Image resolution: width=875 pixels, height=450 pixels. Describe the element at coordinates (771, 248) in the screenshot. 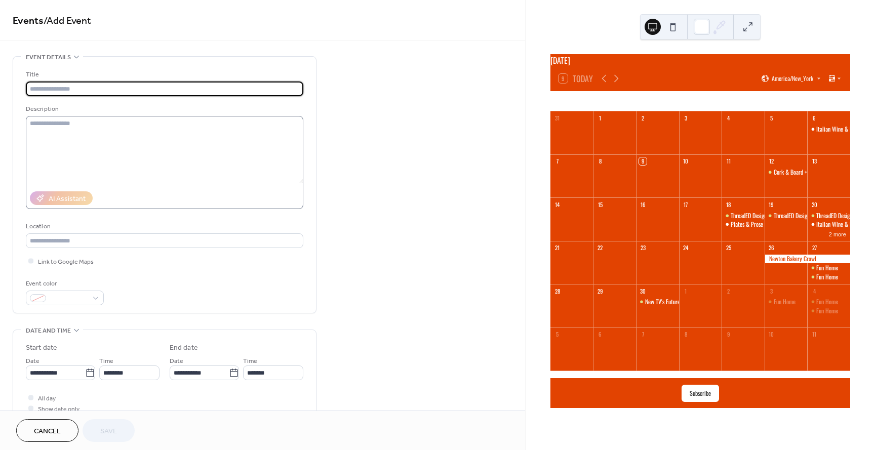

I see `div: 26` at that location.